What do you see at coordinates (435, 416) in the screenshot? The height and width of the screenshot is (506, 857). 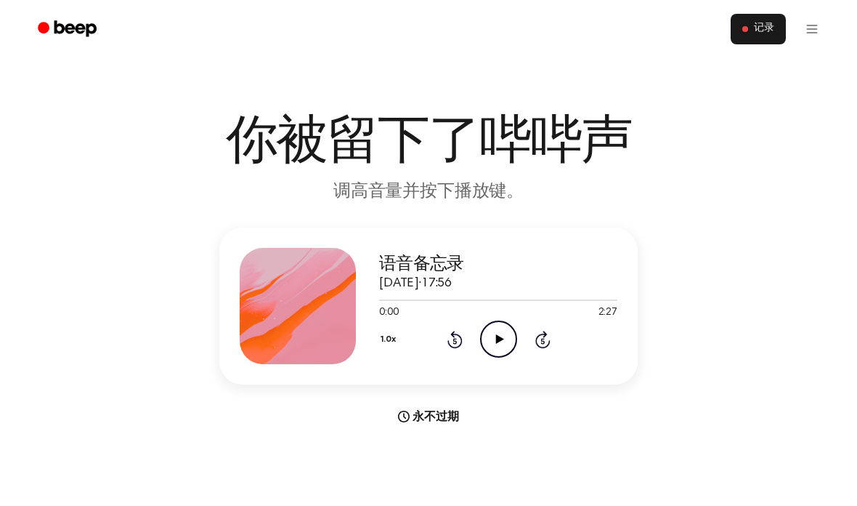 I see `font: 永不过期` at bounding box center [435, 416].